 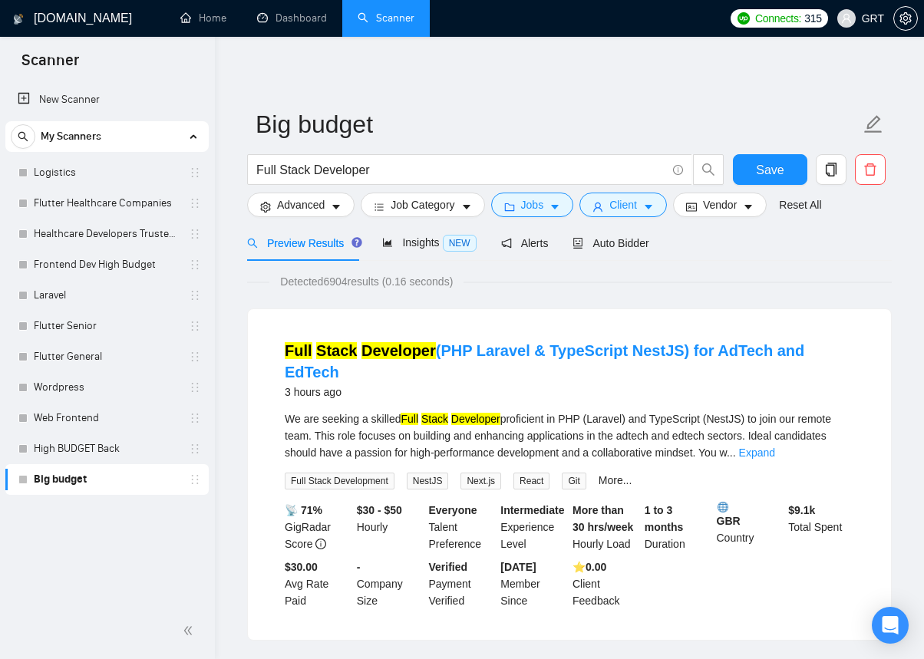 What do you see at coordinates (379, 511) in the screenshot?
I see `b: $30 - $50` at bounding box center [379, 511].